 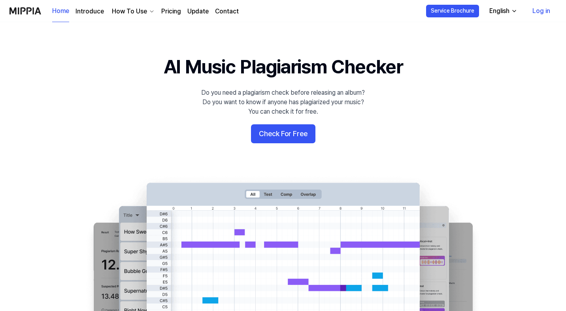 I want to click on button: English, so click(x=502, y=11).